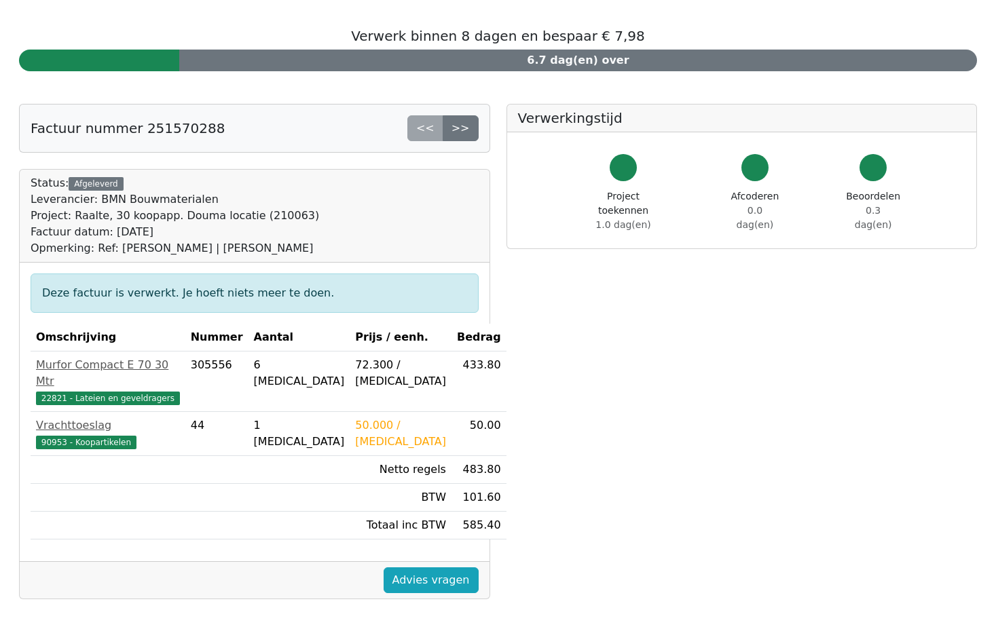 This screenshot has height=627, width=996. What do you see at coordinates (401, 526) in the screenshot?
I see `td: Totaal inc BTW` at bounding box center [401, 526].